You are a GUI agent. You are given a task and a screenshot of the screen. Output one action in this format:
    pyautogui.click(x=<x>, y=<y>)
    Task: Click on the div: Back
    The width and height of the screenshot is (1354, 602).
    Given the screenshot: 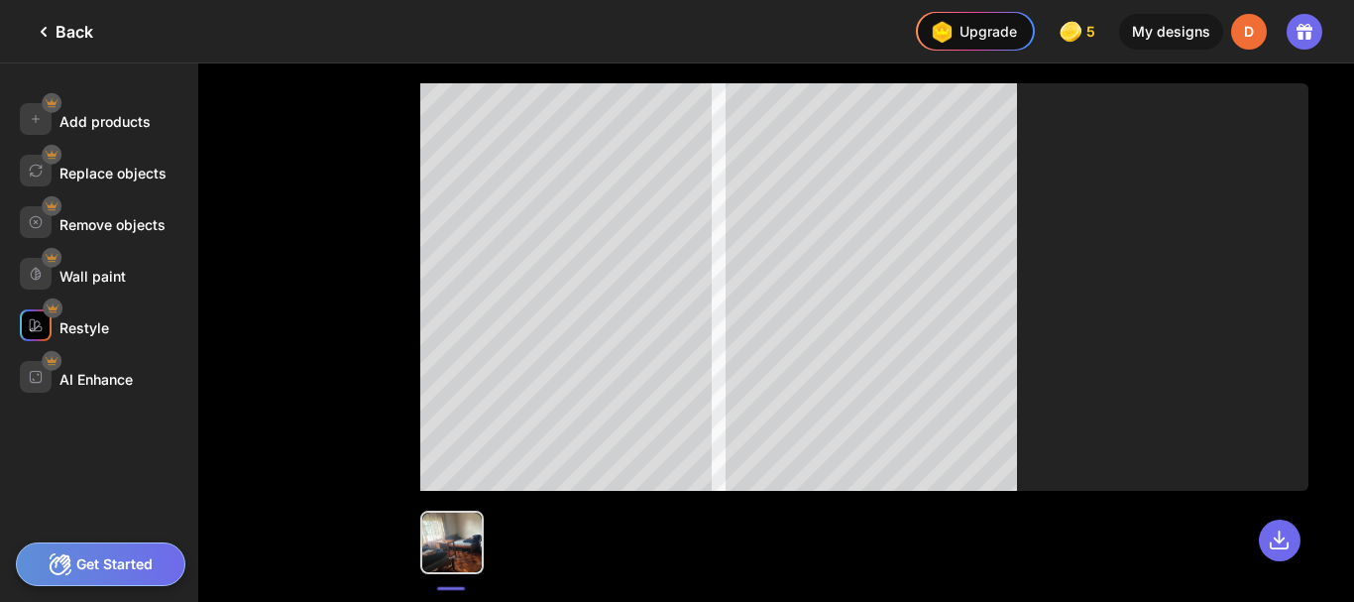 What is the action you would take?
    pyautogui.click(x=62, y=32)
    